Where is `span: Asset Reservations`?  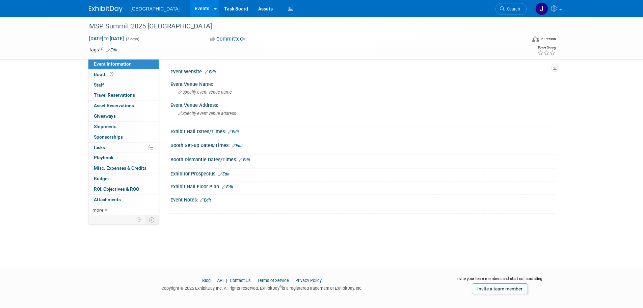 span: Asset Reservations is located at coordinates (114, 105).